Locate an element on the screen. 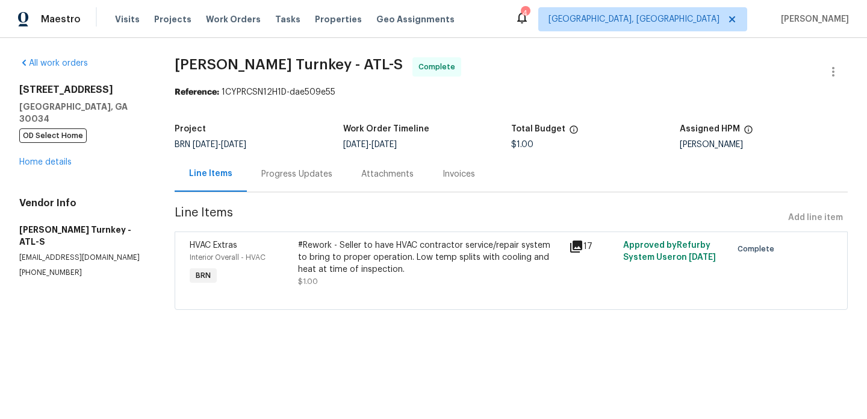 Image resolution: width=867 pixels, height=419 pixels. span: The hpm assigned to this work order. is located at coordinates (749, 132).